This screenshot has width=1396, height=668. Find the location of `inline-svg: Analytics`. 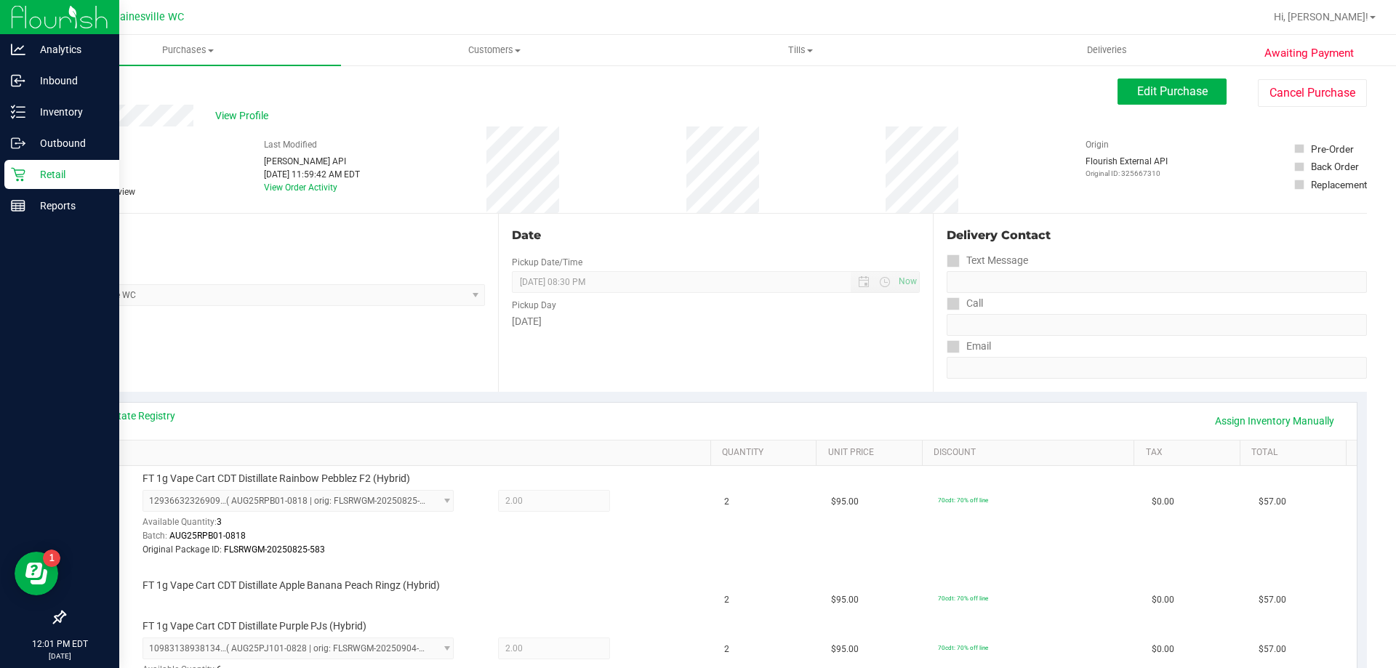

inline-svg: Analytics is located at coordinates (18, 49).